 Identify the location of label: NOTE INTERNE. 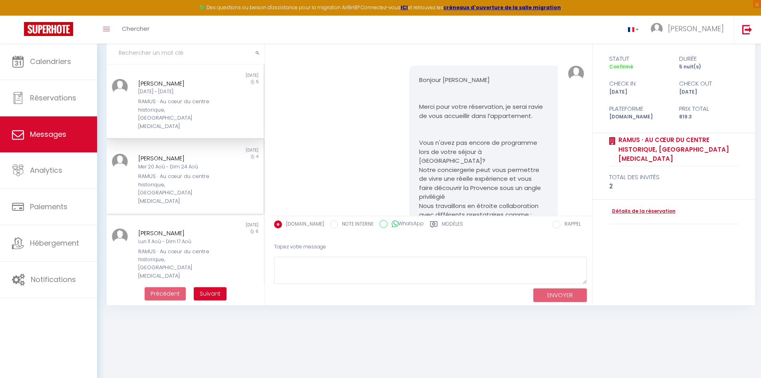
(356, 225).